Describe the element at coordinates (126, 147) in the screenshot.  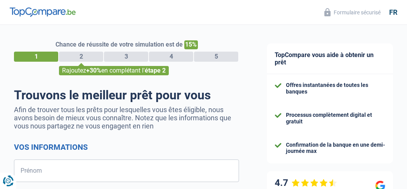
I see `h2: Vos informations` at that location.